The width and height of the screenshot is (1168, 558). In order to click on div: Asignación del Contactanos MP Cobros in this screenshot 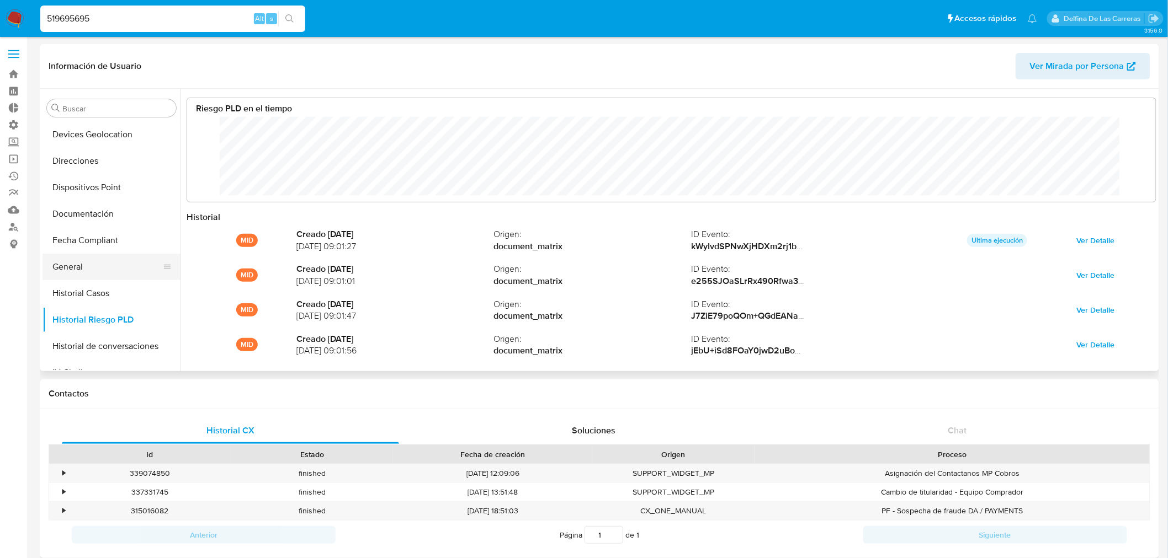, I will do `click(952, 473)`.